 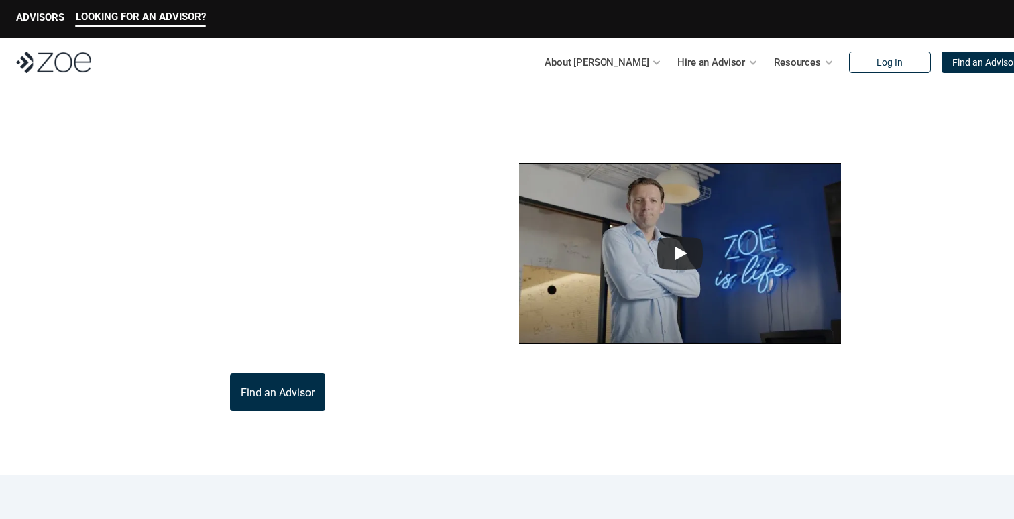 I want to click on p: ADVISORS, so click(x=40, y=17).